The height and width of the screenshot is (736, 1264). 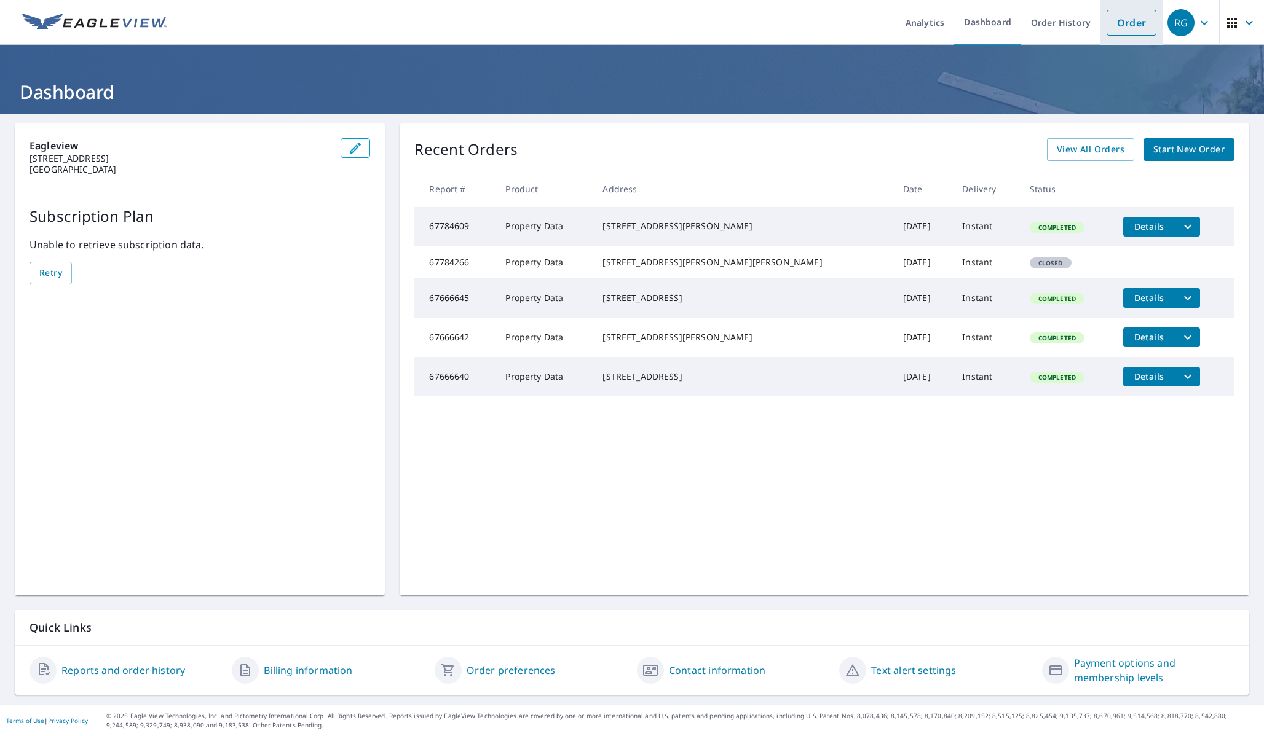 I want to click on td: 67784266, so click(x=455, y=262).